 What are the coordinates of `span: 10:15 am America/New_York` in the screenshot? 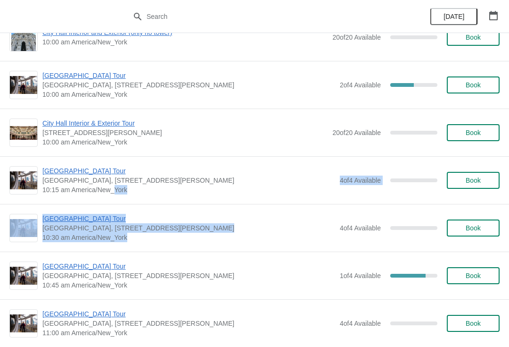 It's located at (189, 190).